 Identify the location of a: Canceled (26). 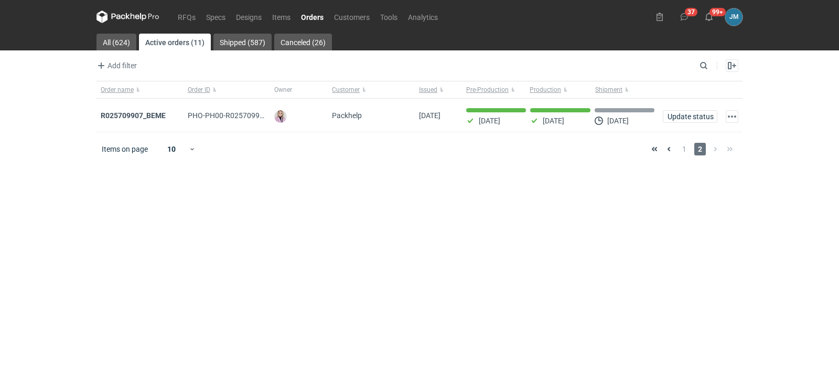
(303, 42).